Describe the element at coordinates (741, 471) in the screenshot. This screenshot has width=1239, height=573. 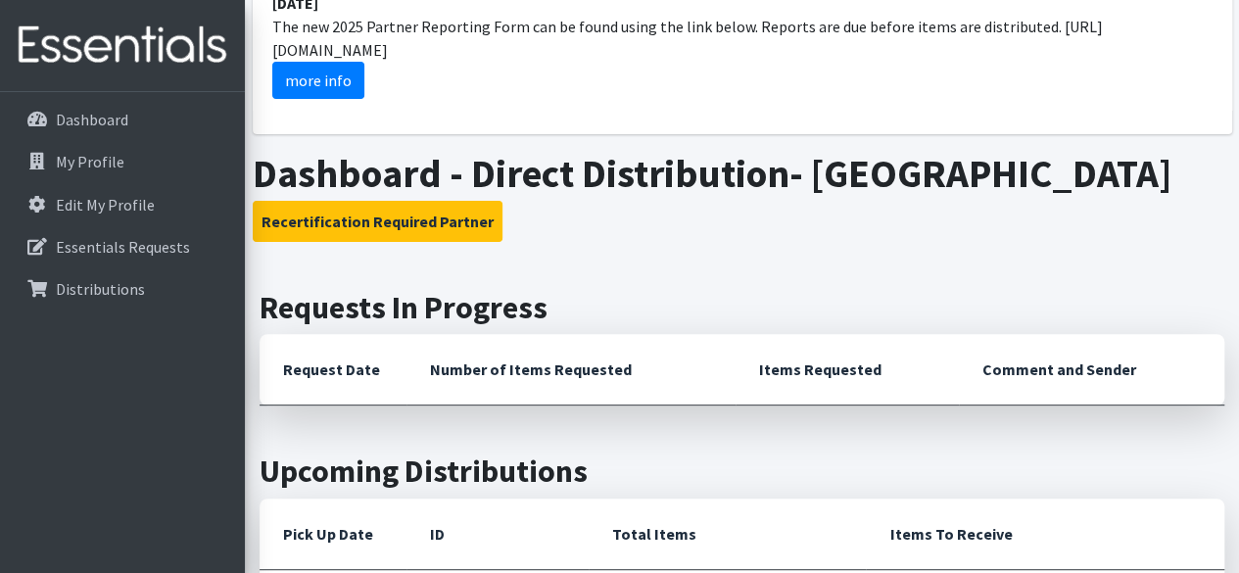
I see `h2: Upcoming Distributions` at that location.